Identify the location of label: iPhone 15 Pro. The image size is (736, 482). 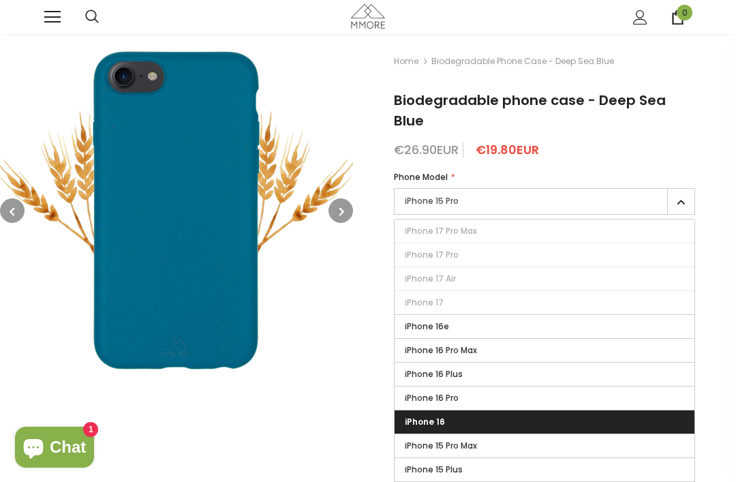
(545, 201).